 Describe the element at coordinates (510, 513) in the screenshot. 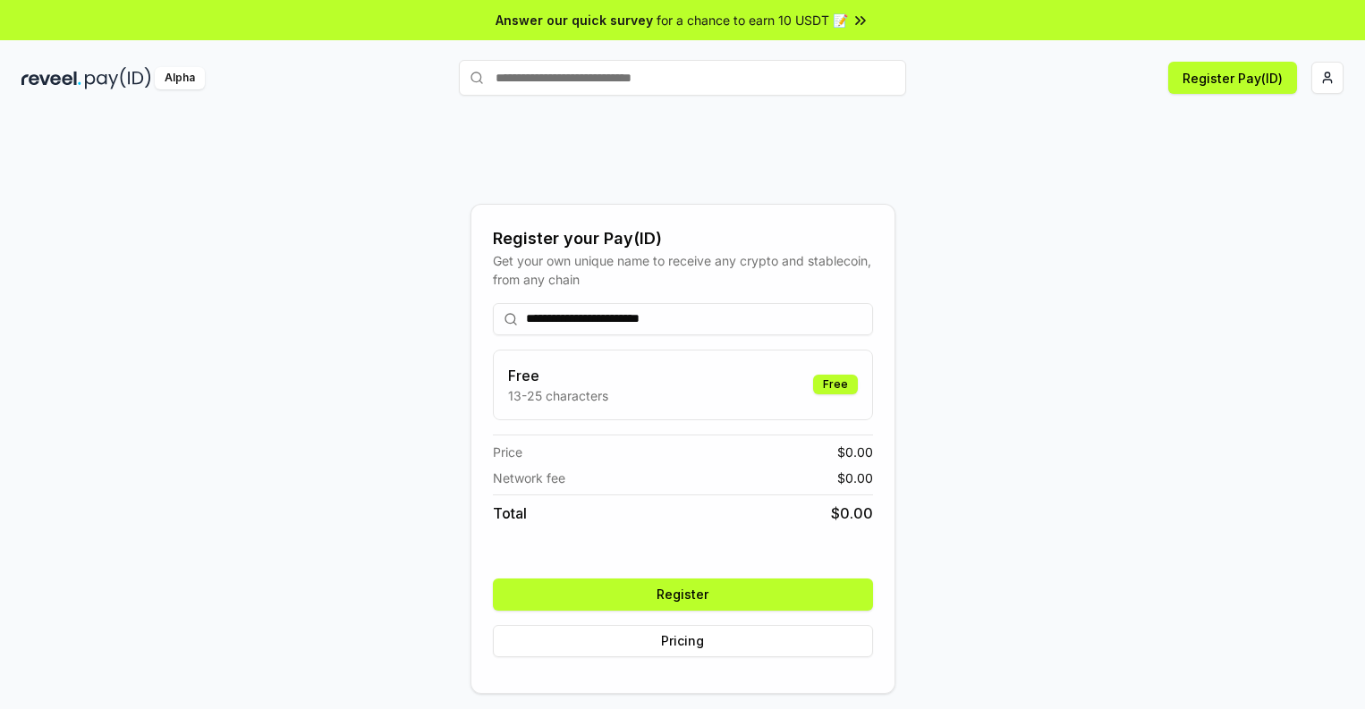

I see `span: Total` at that location.